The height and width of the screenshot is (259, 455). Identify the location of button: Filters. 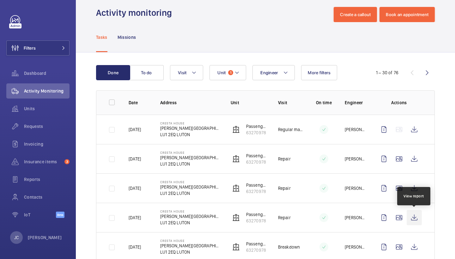
(38, 48).